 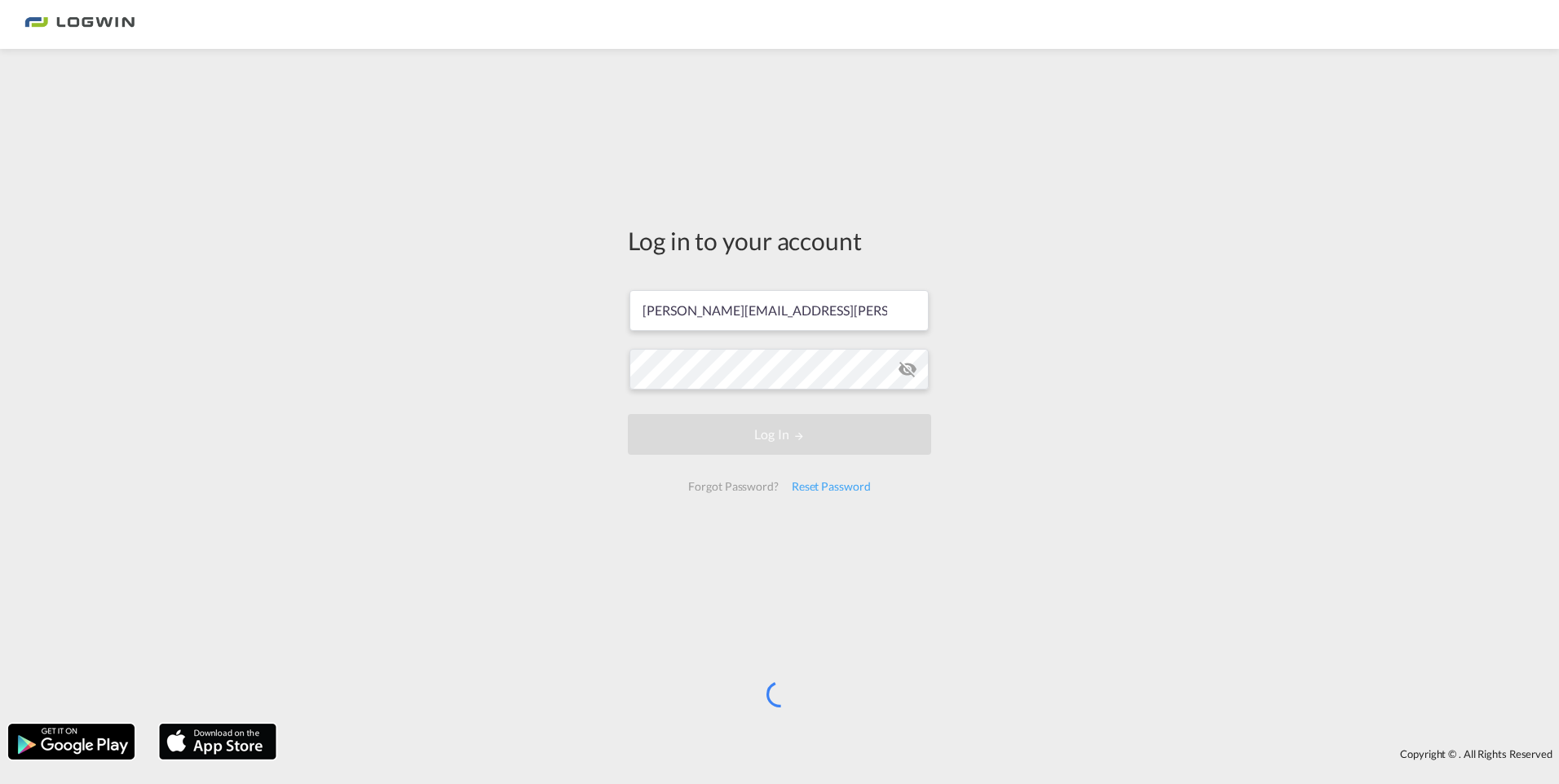 I want to click on img: apple.png, so click(x=218, y=741).